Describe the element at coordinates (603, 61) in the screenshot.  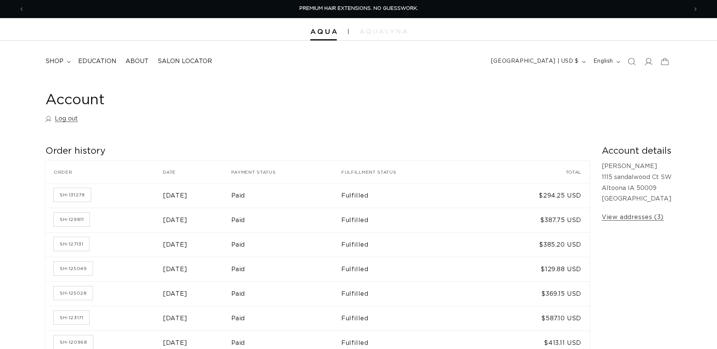
I see `span: English` at that location.